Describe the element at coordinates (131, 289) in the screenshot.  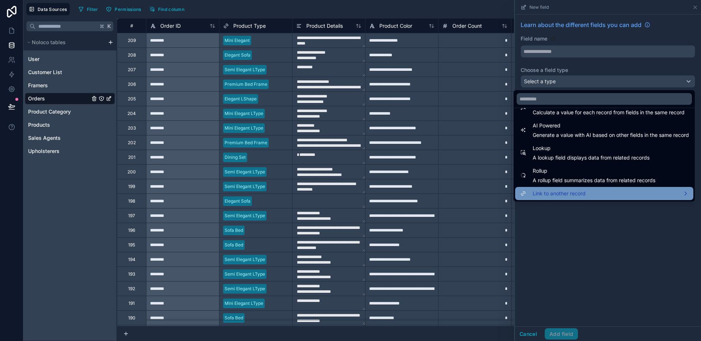
I see `div: 192` at that location.